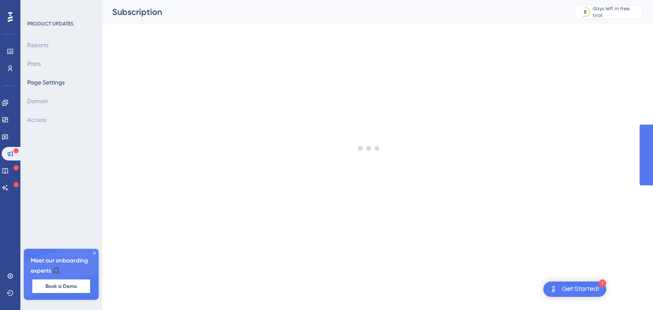 This screenshot has width=653, height=310. I want to click on div: Subscription, so click(333, 12).